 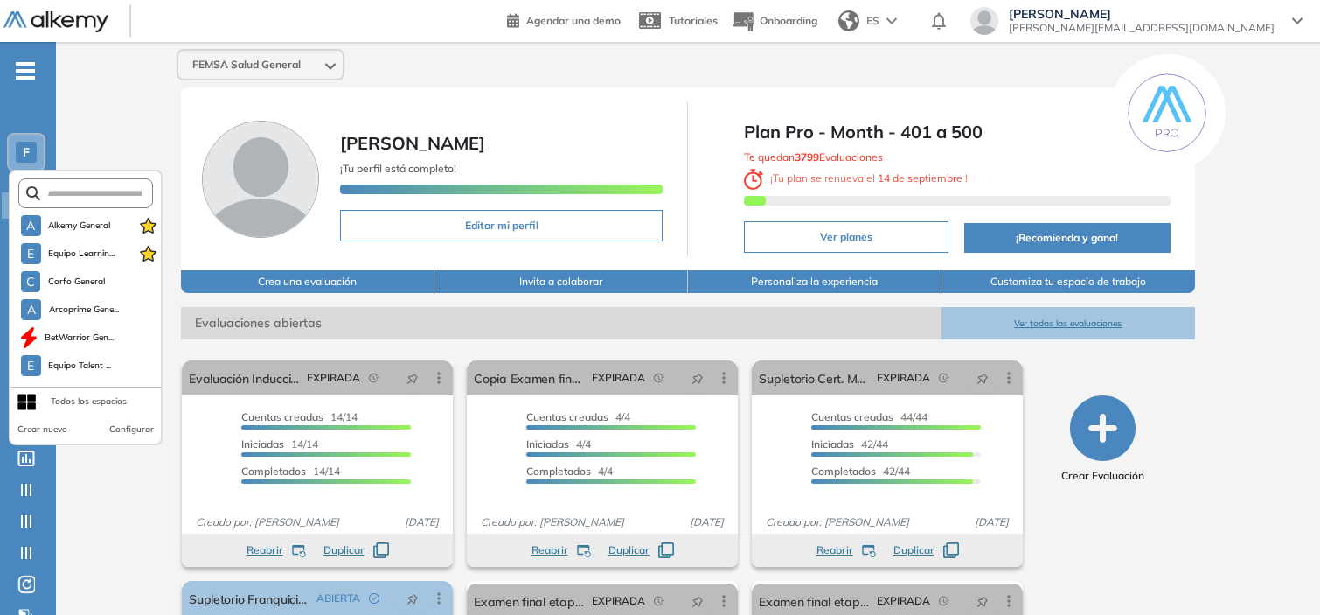 What do you see at coordinates (856, 177) in the screenshot?
I see `span: ¡ Tu plan se renueva el !` at bounding box center [856, 177].